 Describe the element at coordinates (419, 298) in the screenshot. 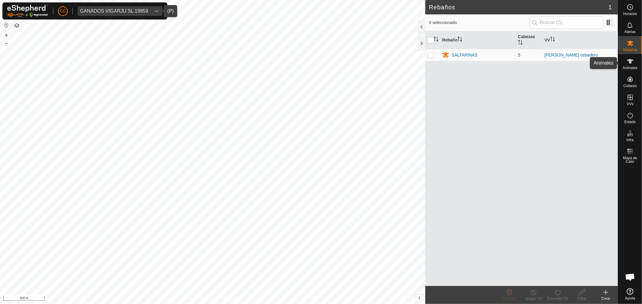

I see `span: i` at that location.